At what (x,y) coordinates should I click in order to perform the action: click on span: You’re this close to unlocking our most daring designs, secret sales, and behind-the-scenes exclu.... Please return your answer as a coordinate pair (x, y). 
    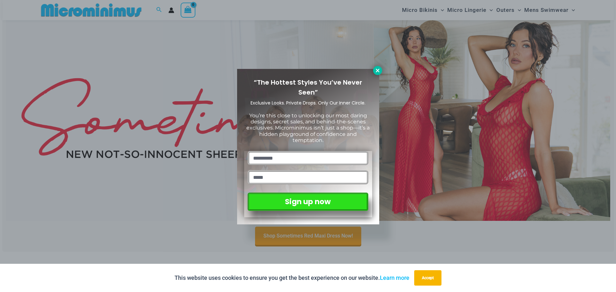
    Looking at the image, I should click on (308, 128).